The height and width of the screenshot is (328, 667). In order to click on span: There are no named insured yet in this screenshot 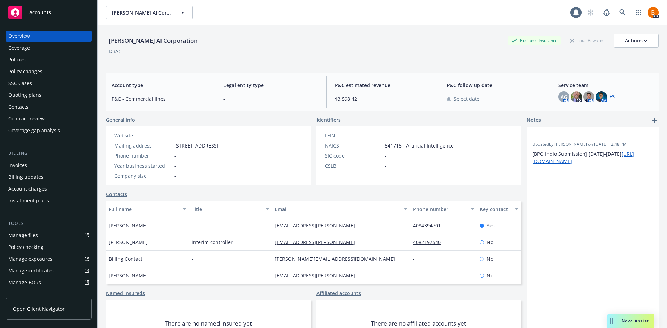, I will do `click(208, 324)`.